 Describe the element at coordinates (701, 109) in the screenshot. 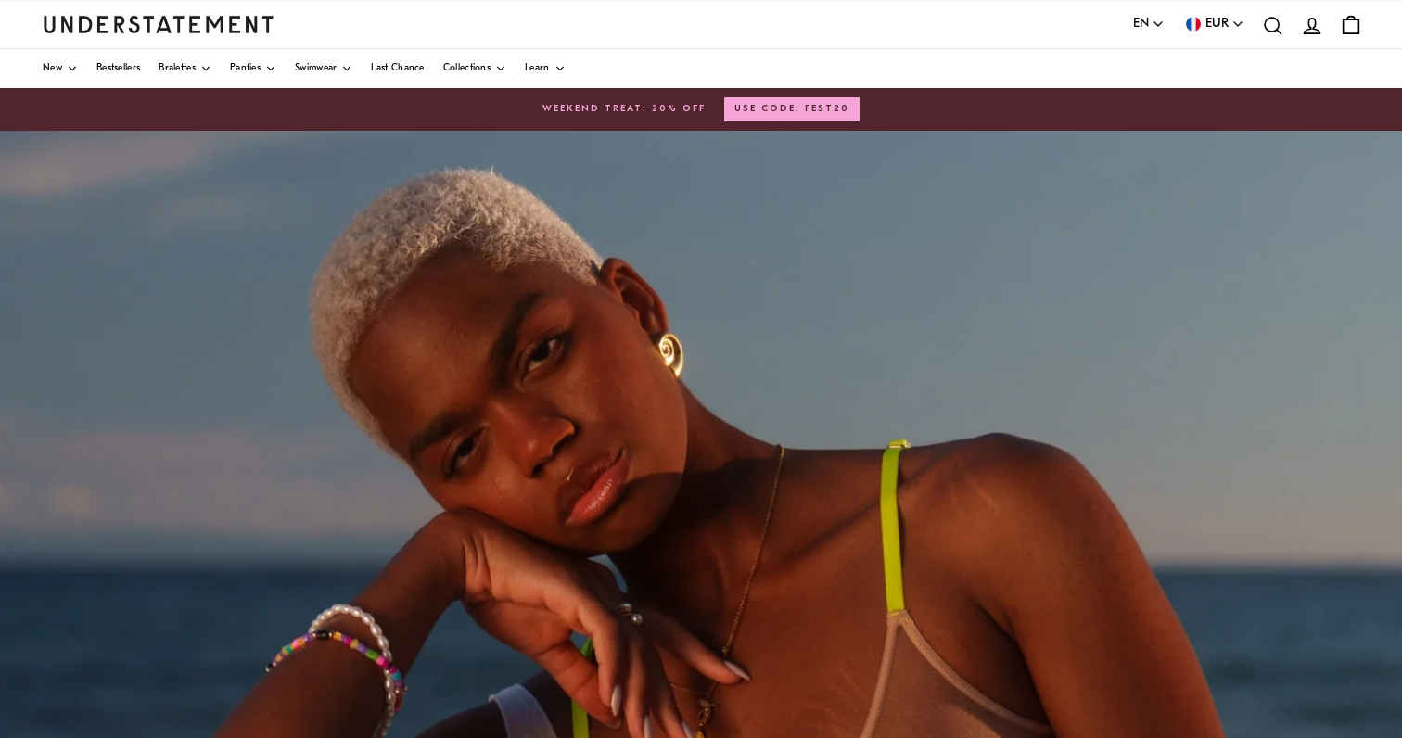

I see `a: WEEKEND TREAT: 20% OFFUSE CODE: FEST20` at that location.